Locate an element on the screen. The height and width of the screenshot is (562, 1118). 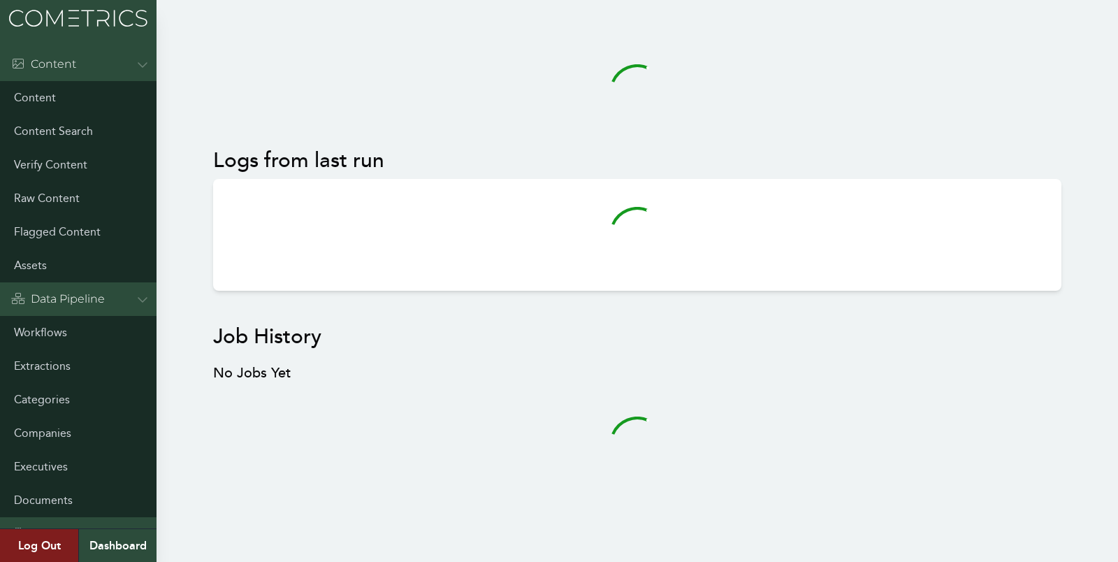
div: Content is located at coordinates (43, 64).